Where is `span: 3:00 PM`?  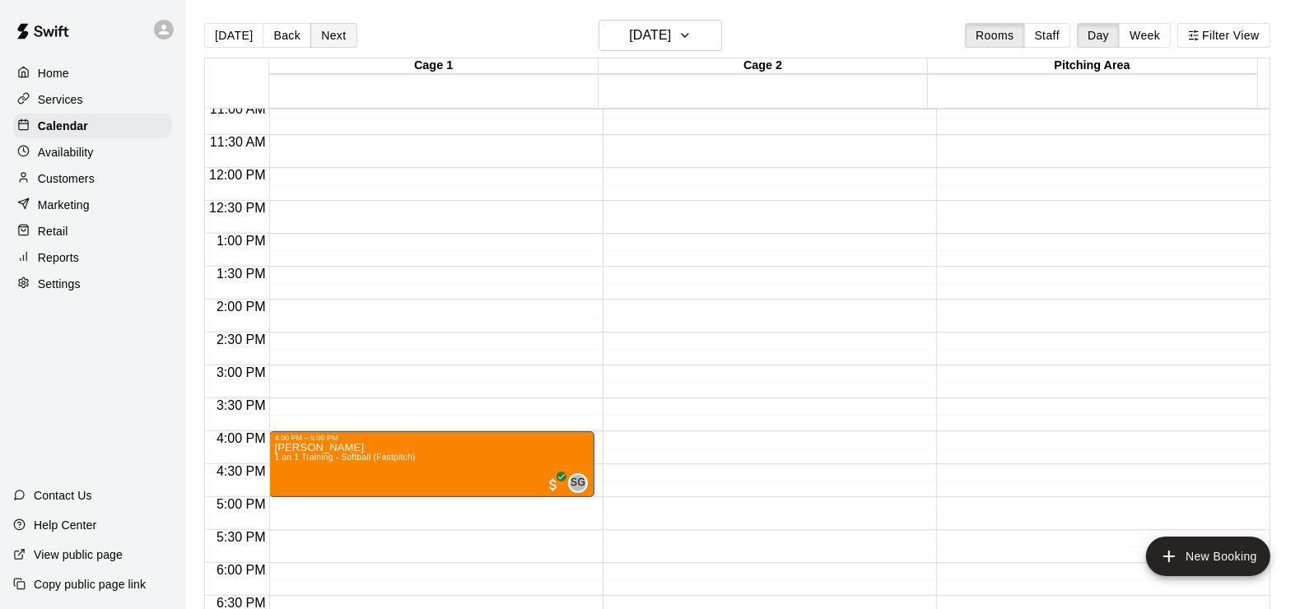 span: 3:00 PM is located at coordinates (241, 372).